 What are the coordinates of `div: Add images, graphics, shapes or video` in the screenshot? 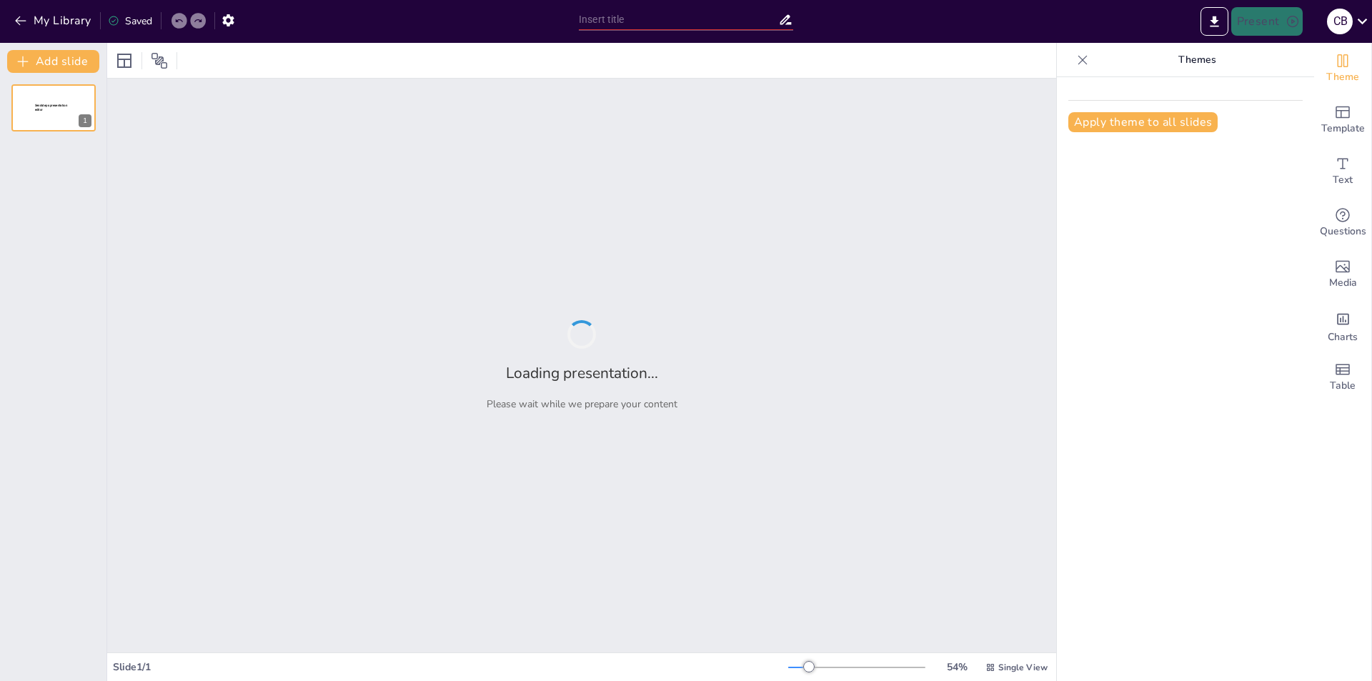 It's located at (1343, 274).